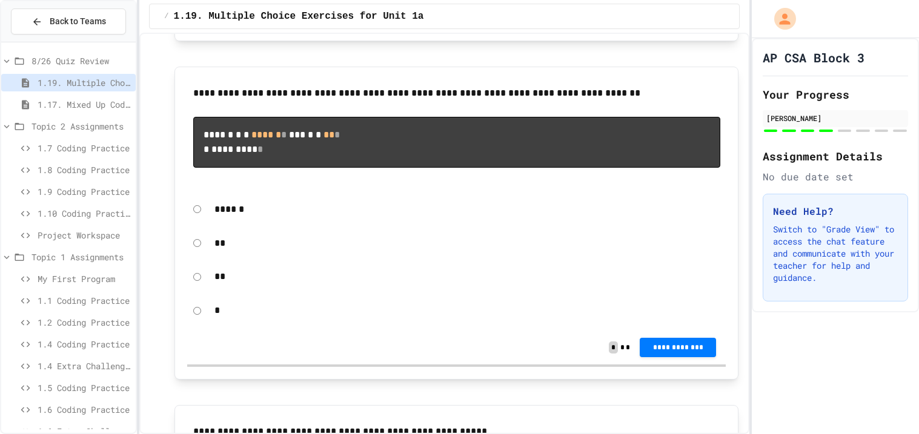 This screenshot has width=919, height=434. I want to click on div: No due date set, so click(835, 177).